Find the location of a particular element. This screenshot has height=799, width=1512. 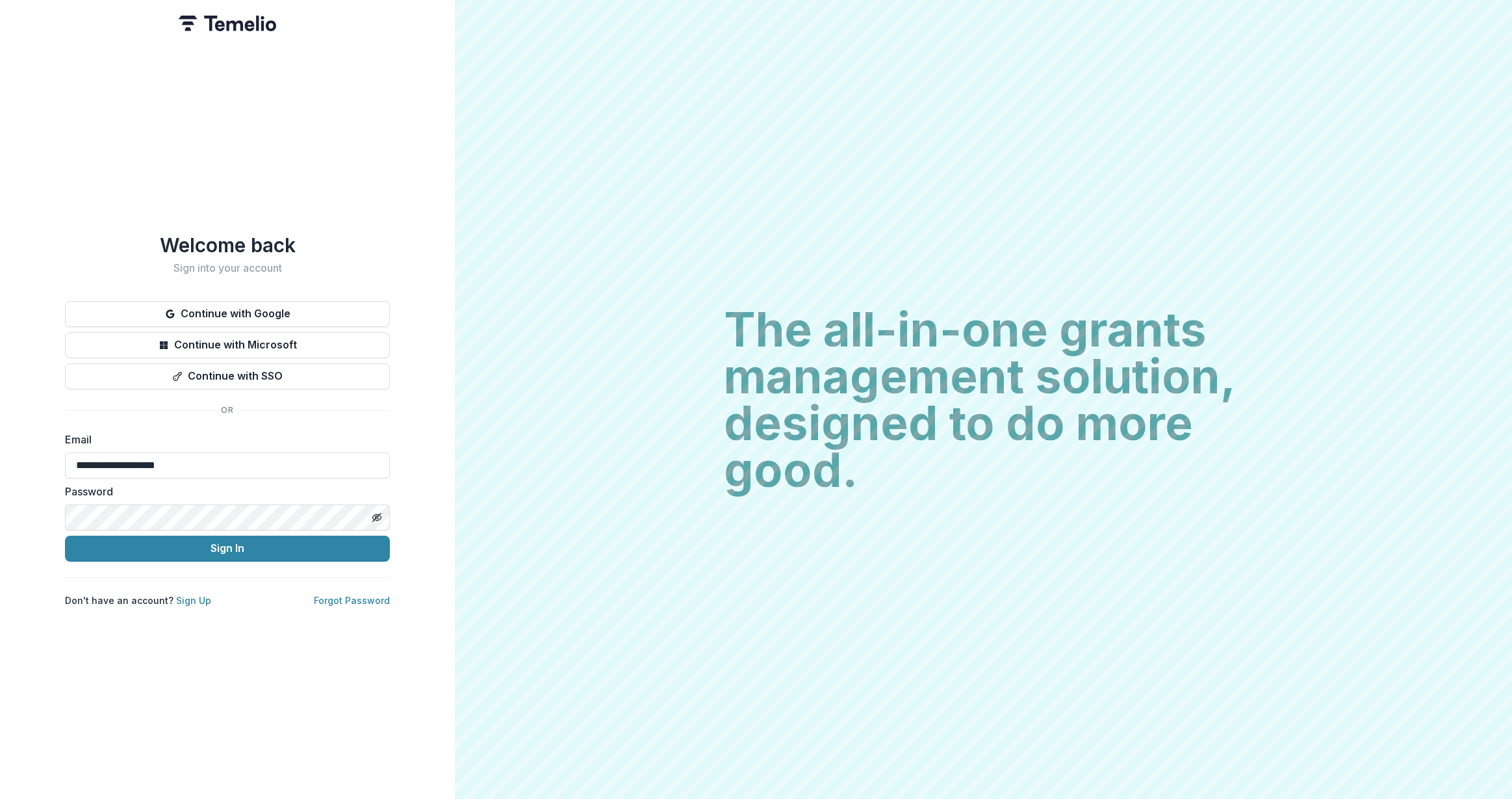

p: Don't have an account? is located at coordinates (138, 600).